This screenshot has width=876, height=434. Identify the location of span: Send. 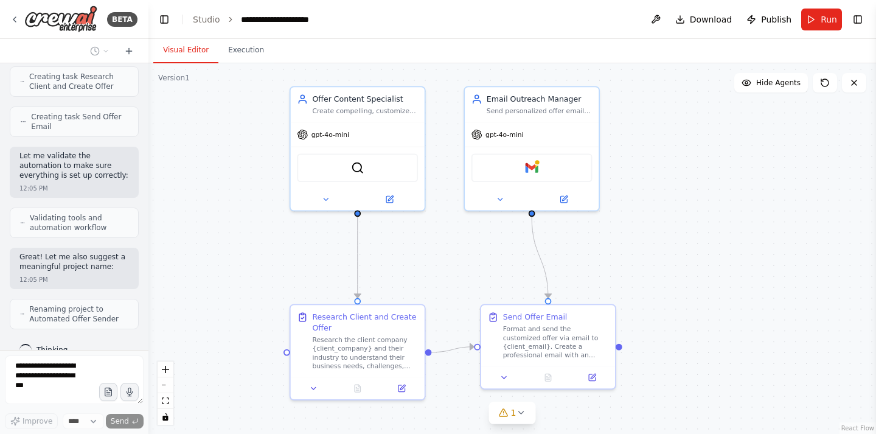
(120, 421).